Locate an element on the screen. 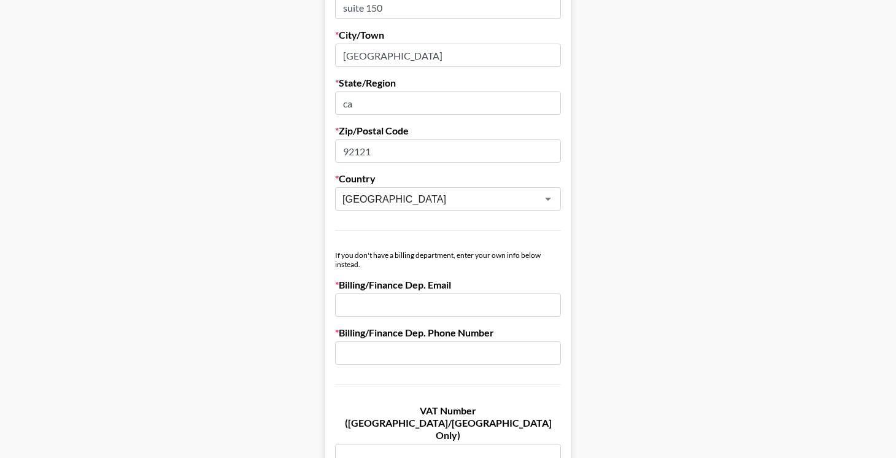 The image size is (896, 458). label: Country is located at coordinates (448, 179).